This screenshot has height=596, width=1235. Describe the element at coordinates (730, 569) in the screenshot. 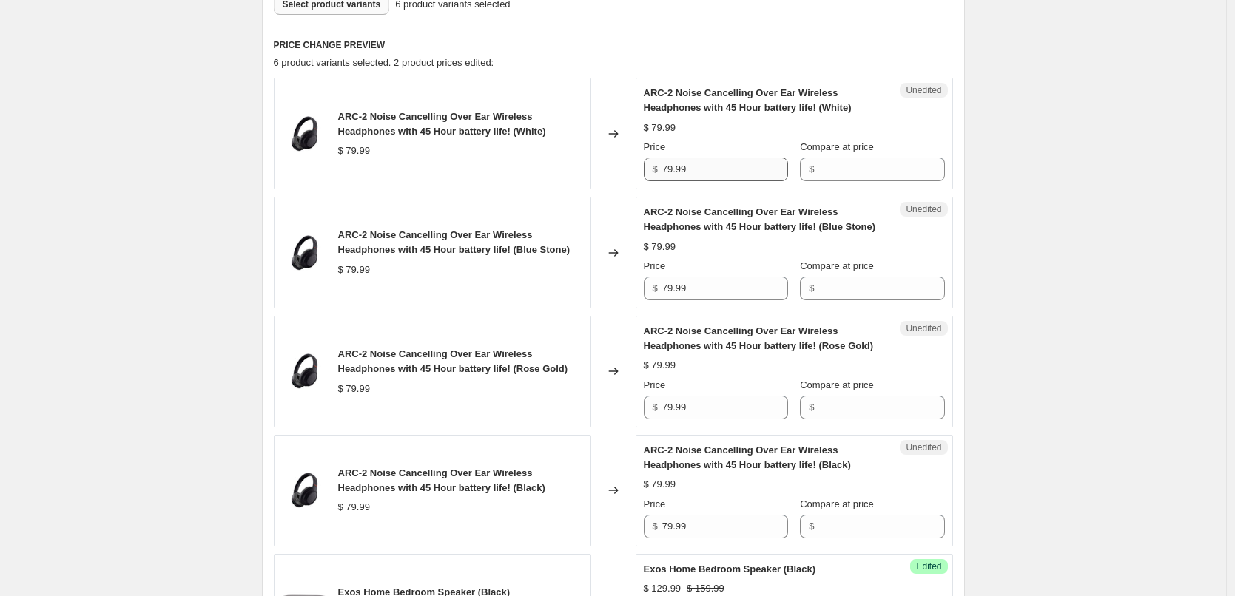

I see `span: Exos Home Bedroom Speaker (Black)` at that location.